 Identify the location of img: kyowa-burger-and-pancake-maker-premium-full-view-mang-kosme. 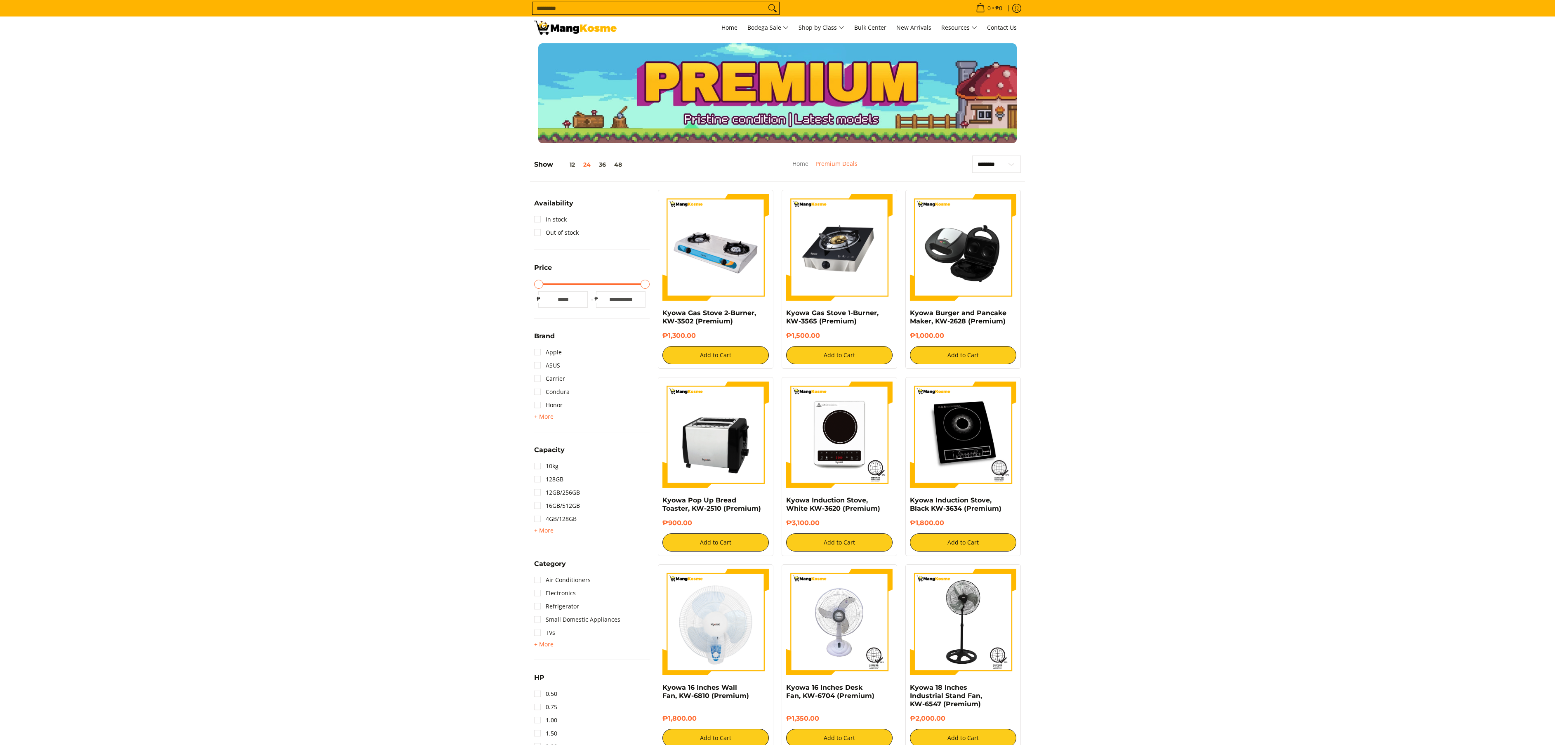
(963, 247).